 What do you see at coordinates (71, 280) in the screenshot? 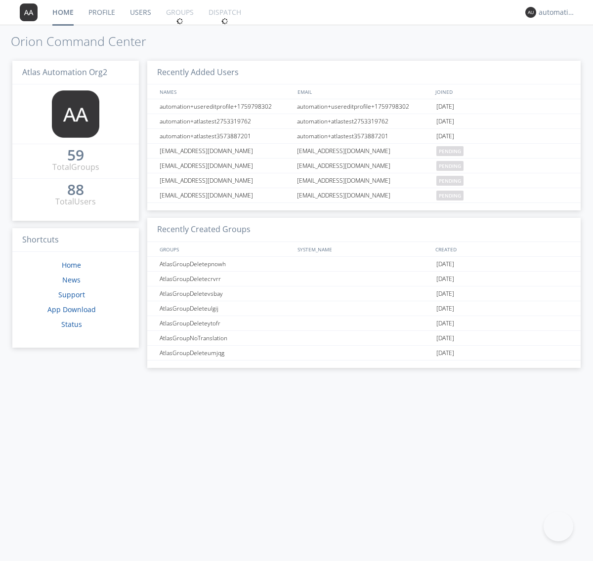
I see `a: News` at bounding box center [71, 280].